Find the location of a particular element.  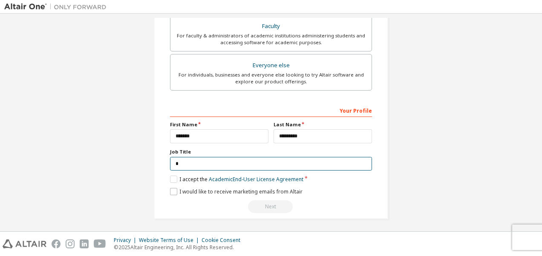

label: Last Name is located at coordinates (323, 125).